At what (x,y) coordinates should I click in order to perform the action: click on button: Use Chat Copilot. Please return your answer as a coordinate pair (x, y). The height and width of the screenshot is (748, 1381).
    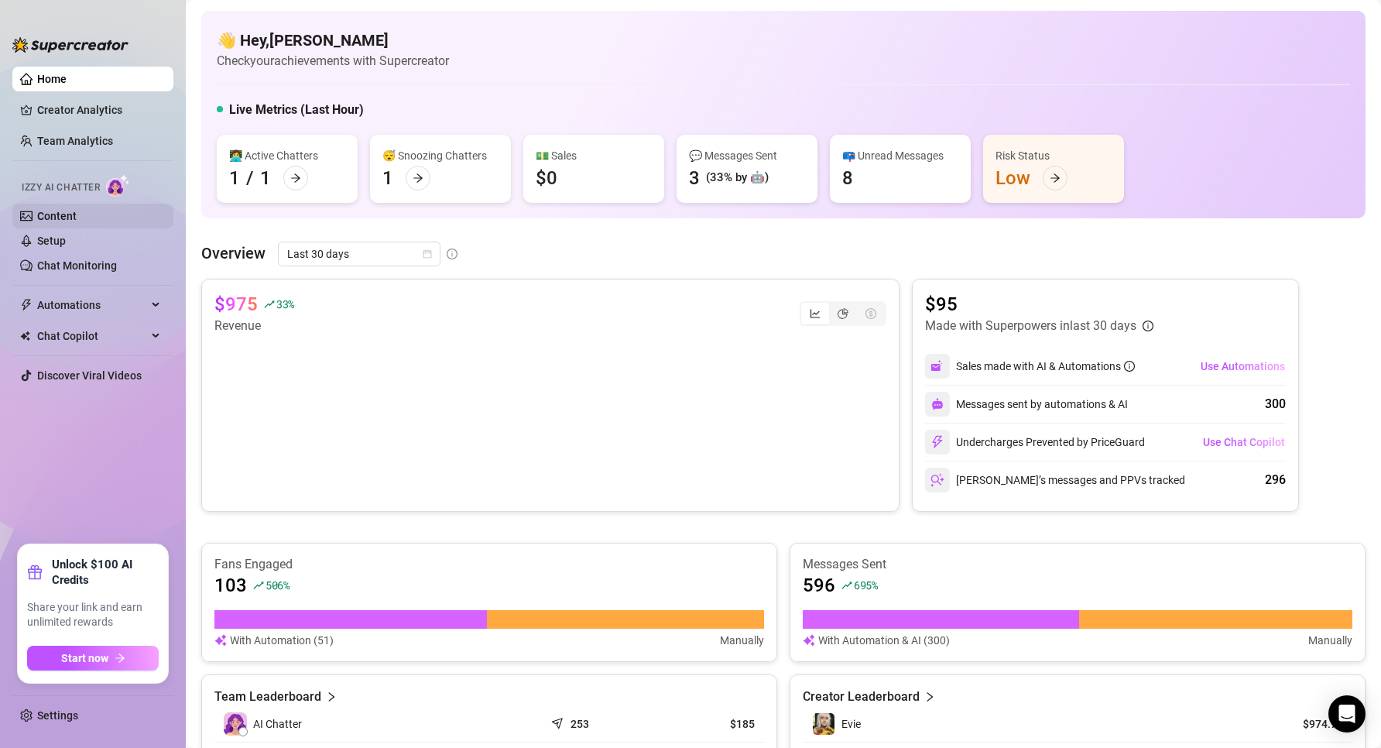
    Looking at the image, I should click on (1244, 442).